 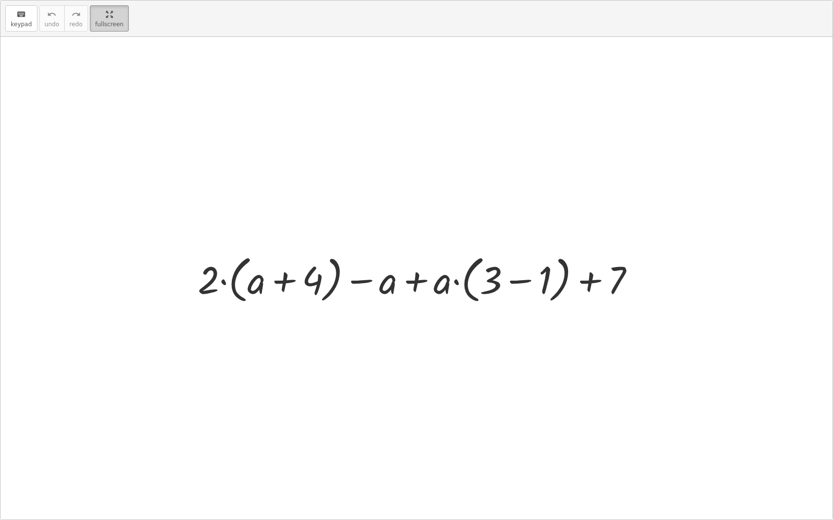 I want to click on i: keyboard, so click(x=21, y=15).